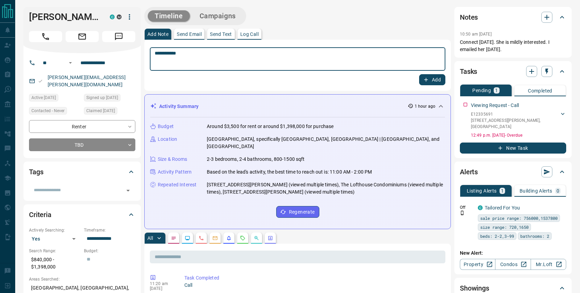 This screenshot has width=580, height=293. Describe the element at coordinates (243, 238) in the screenshot. I see `svg: Requests` at that location.